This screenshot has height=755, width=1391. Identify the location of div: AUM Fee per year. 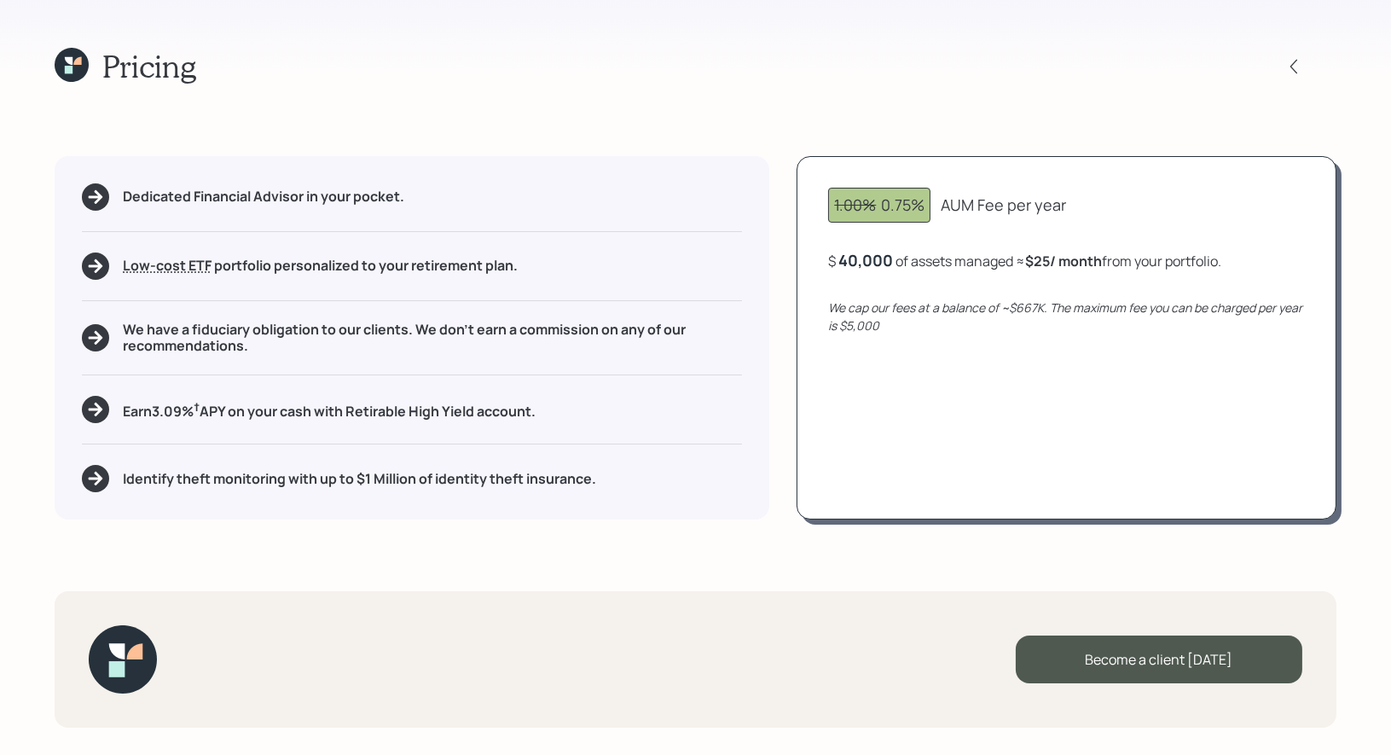
(1003, 205).